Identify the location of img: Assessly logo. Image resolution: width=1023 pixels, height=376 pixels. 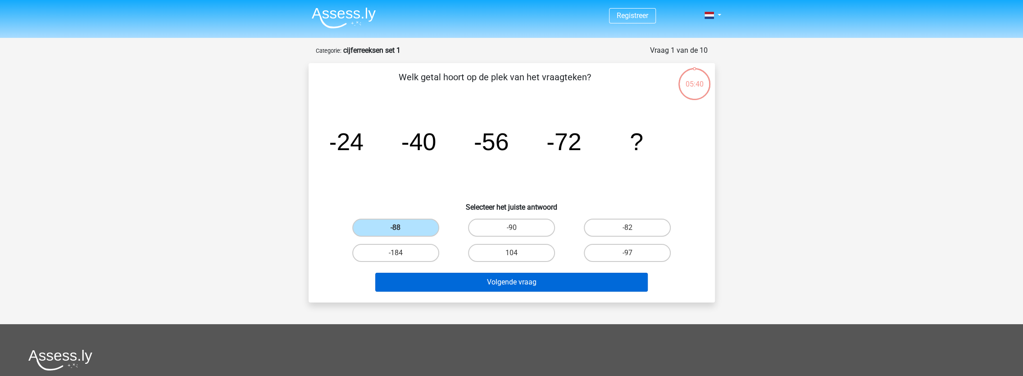
(60, 360).